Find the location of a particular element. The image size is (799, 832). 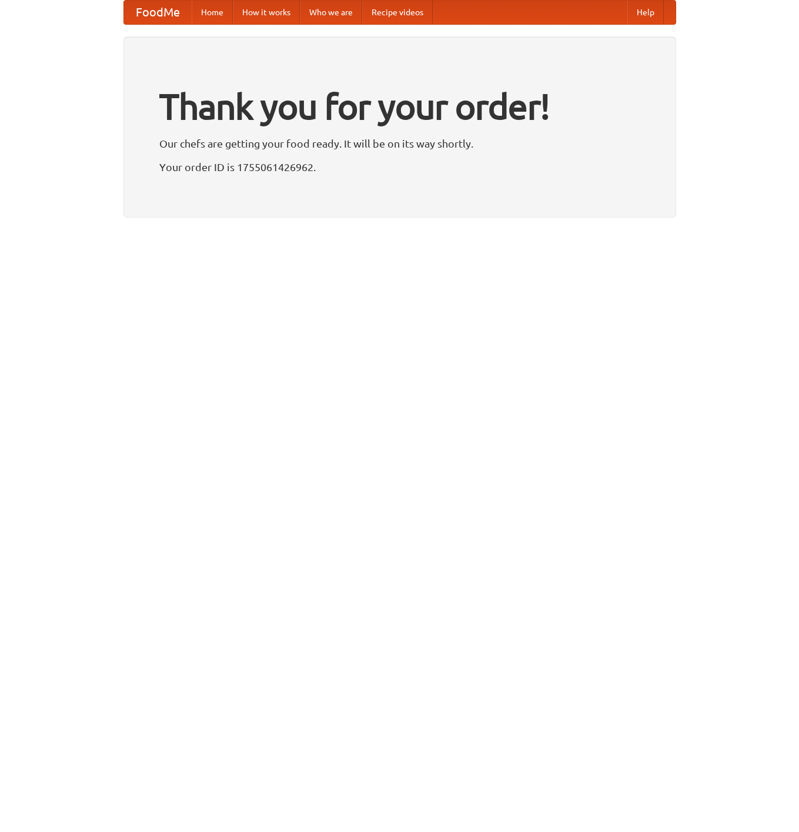

a: Recipe videos is located at coordinates (397, 12).